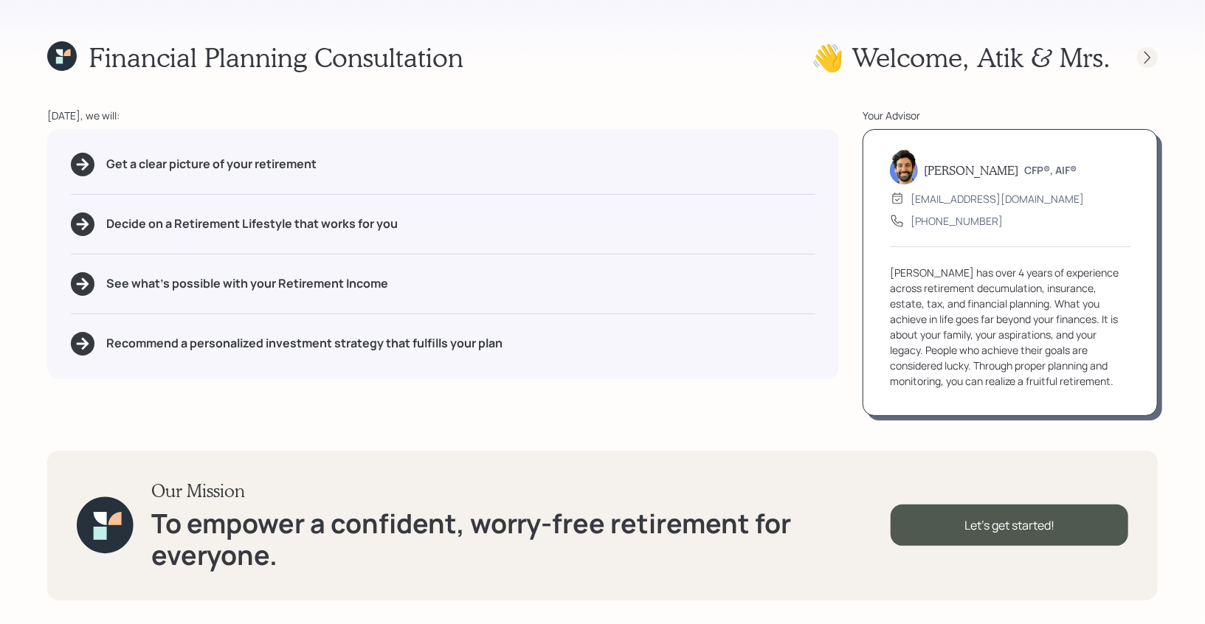 The image size is (1205, 624). Describe the element at coordinates (252, 224) in the screenshot. I see `h5: Decide on a Retirement Lifestyle that works for you` at that location.